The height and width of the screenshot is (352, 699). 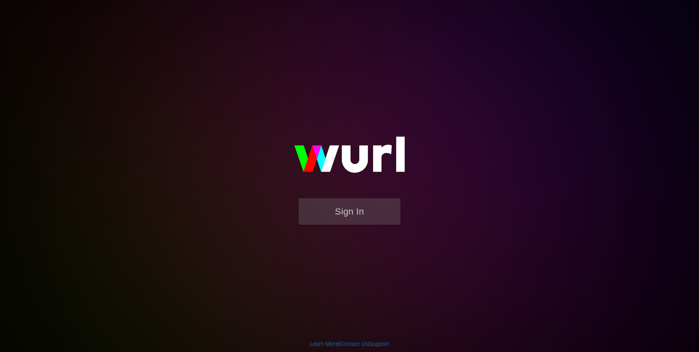 What do you see at coordinates (349, 211) in the screenshot?
I see `button: Sign In` at bounding box center [349, 211].